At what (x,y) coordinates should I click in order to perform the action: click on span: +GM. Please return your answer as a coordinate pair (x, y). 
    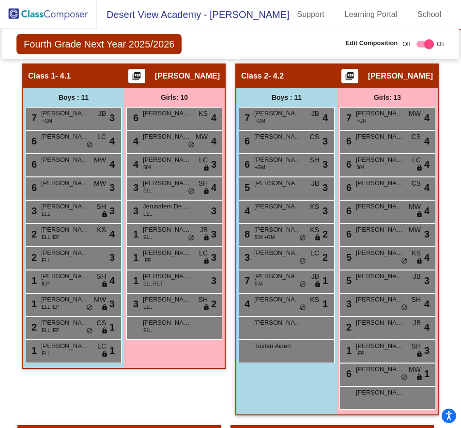
    Looking at the image, I should click on (260, 167).